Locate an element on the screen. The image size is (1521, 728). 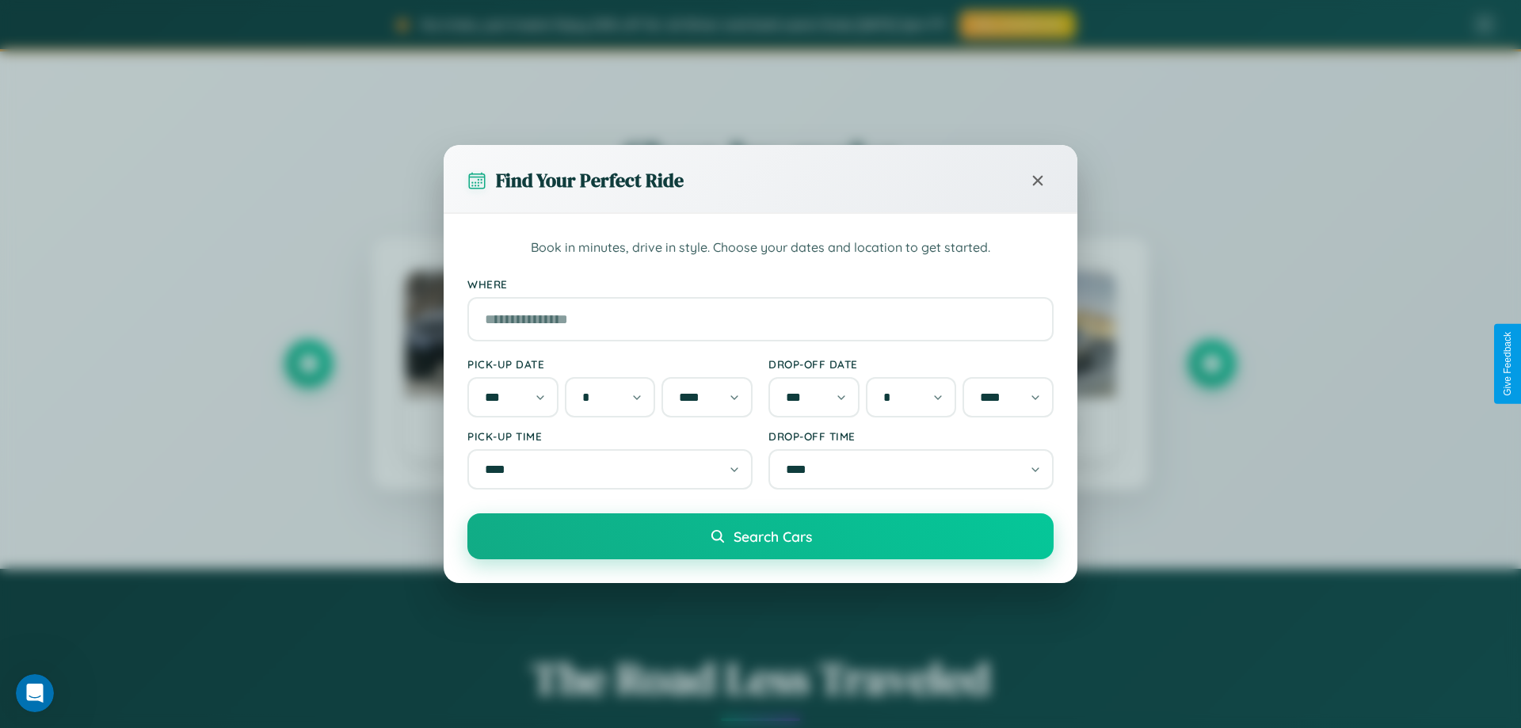
label: Drop-off Time is located at coordinates (911, 436).